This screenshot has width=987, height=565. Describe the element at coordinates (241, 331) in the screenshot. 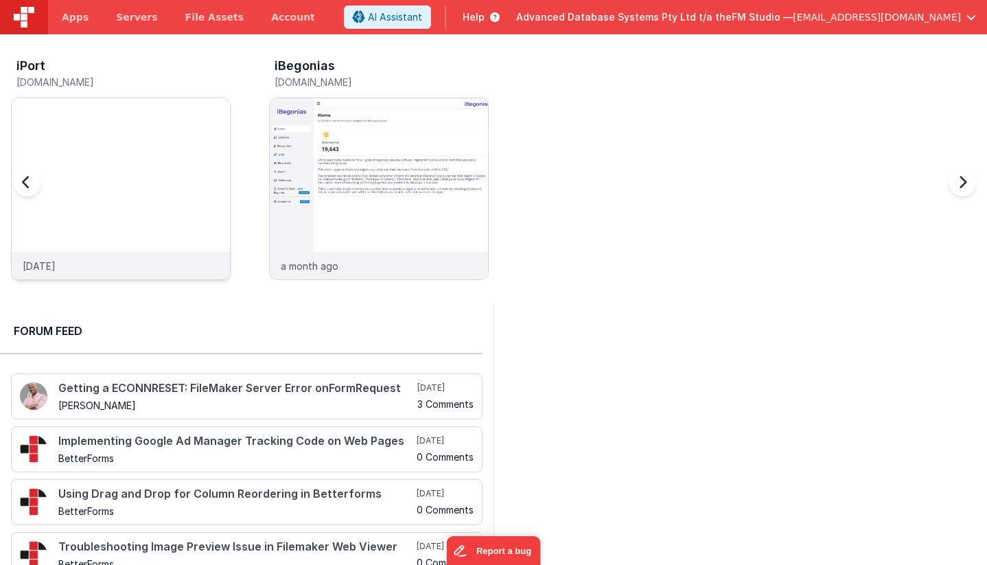

I see `h2: Forum Feed` at that location.